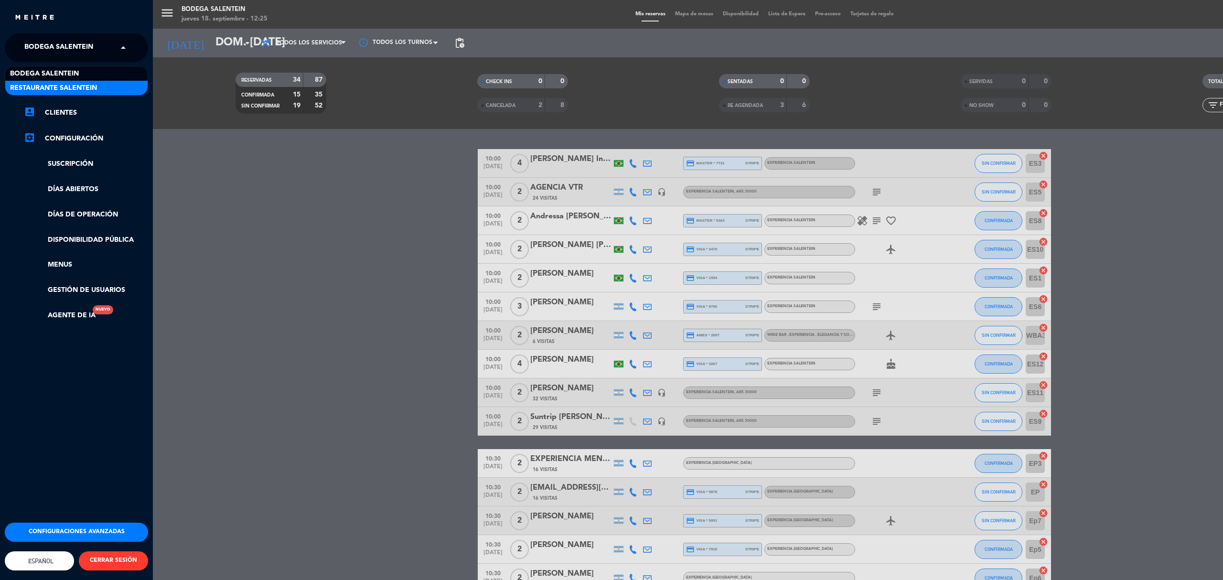 The height and width of the screenshot is (580, 1223). Describe the element at coordinates (86, 164) in the screenshot. I see `a: Suscripción` at that location.